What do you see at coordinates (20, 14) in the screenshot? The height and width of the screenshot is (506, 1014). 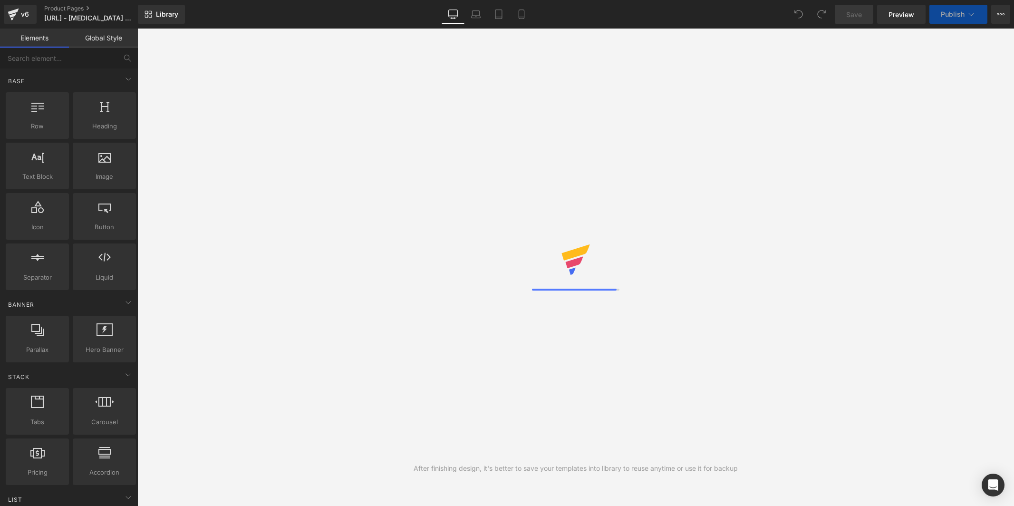 I see `a: v6` at bounding box center [20, 14].